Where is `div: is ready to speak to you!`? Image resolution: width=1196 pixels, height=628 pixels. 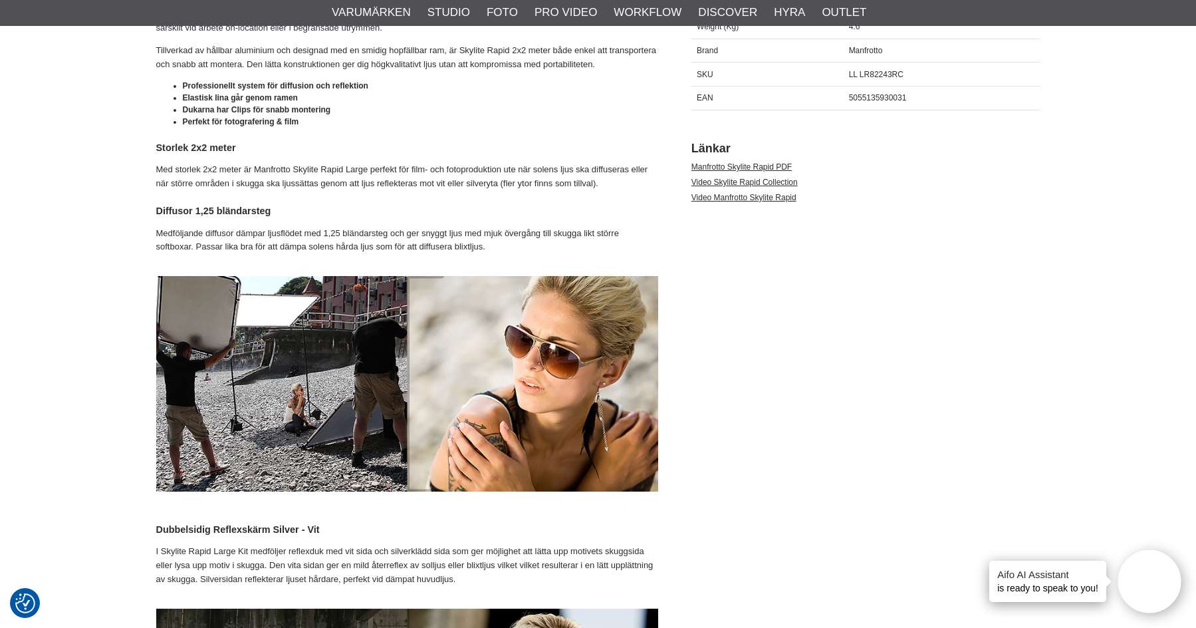
div: is ready to speak to you! is located at coordinates (1048, 581).